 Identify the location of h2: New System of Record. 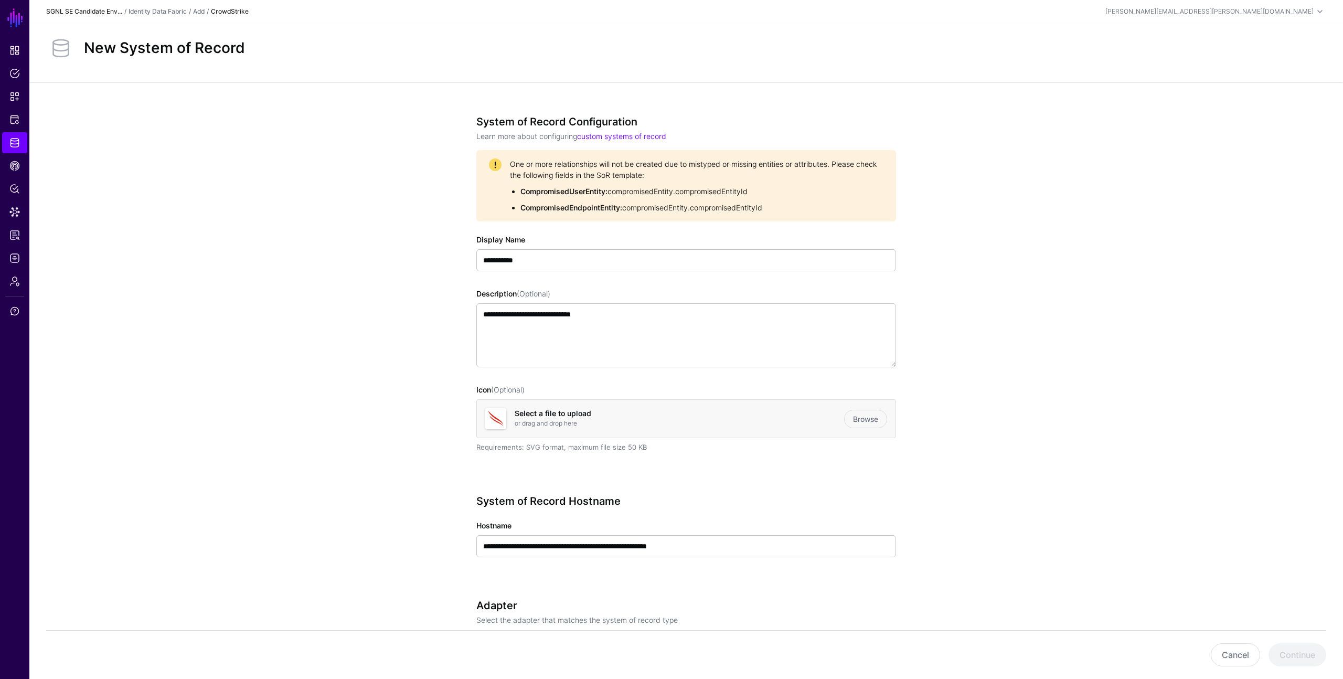
(164, 48).